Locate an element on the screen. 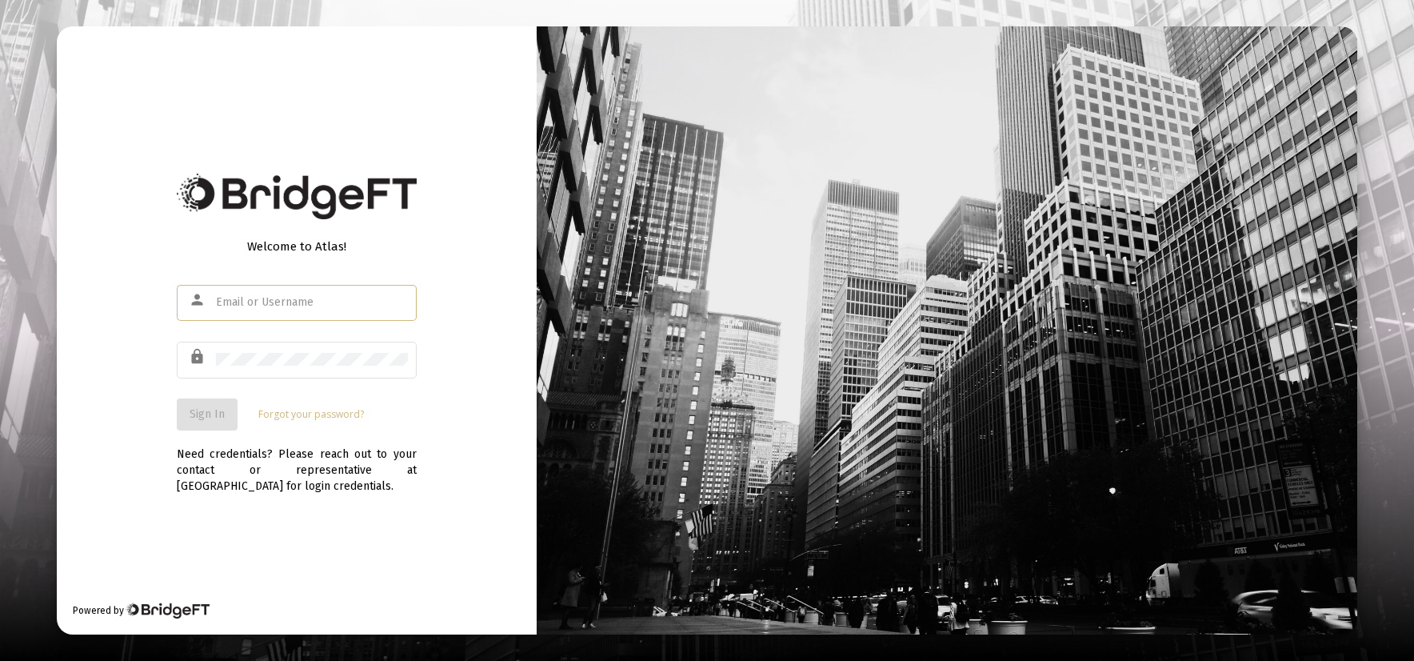 This screenshot has height=661, width=1414. button: Sign In is located at coordinates (207, 414).